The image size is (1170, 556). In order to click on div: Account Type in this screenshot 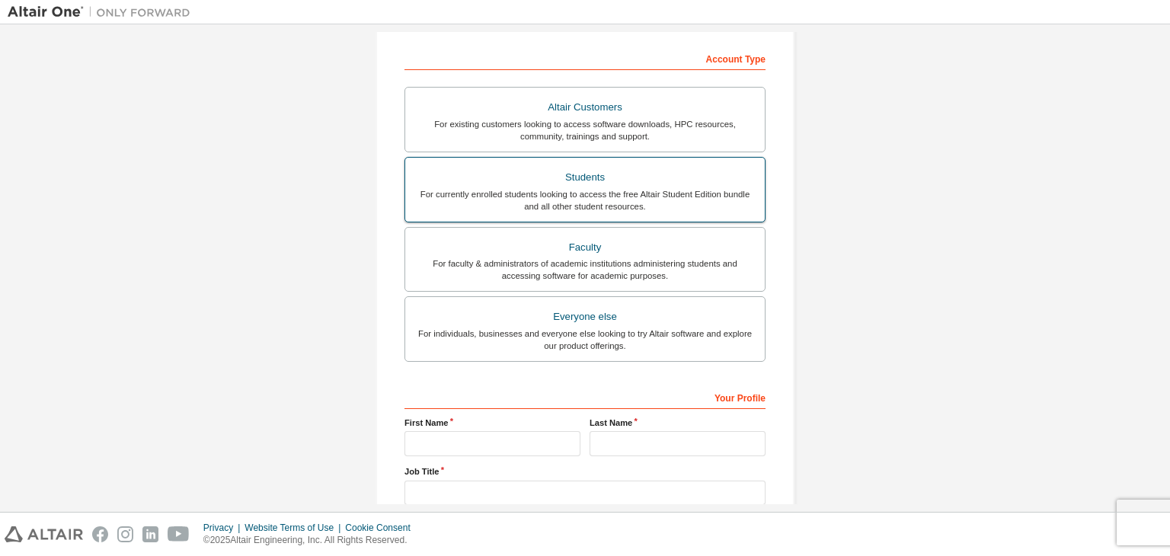, I will do `click(585, 58)`.